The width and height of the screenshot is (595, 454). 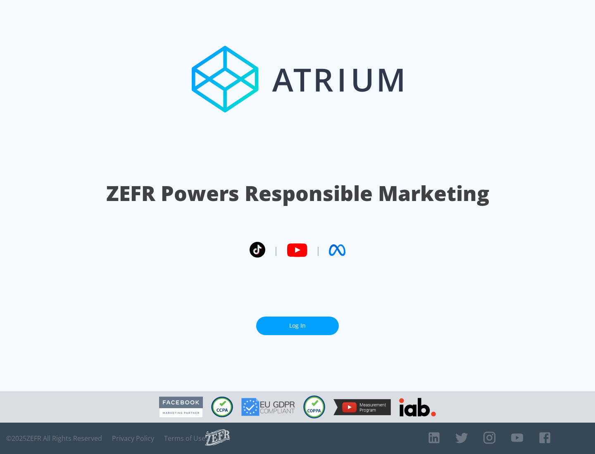 What do you see at coordinates (417, 407) in the screenshot?
I see `img: IAB` at bounding box center [417, 407].